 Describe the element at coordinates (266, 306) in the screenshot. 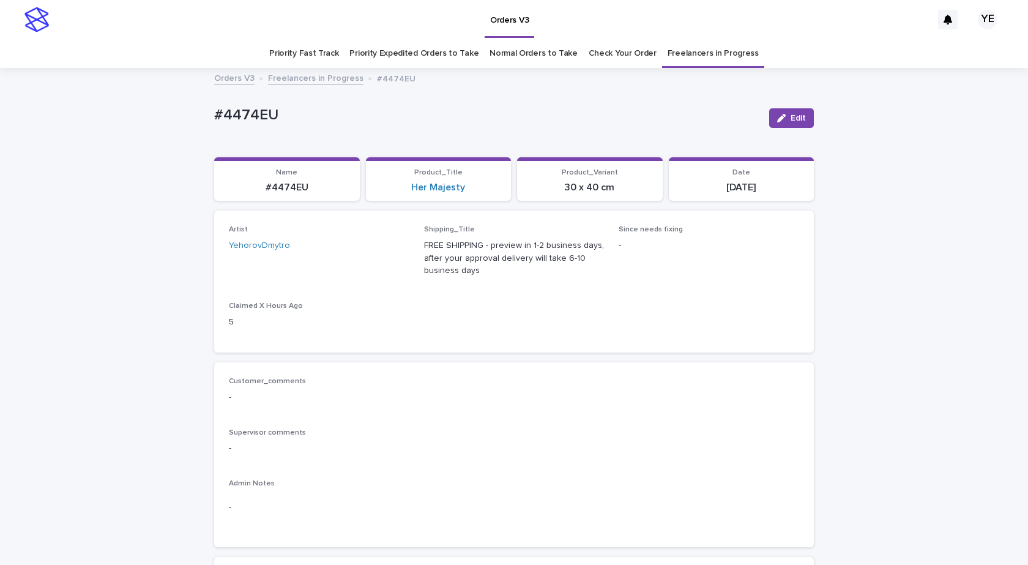

I see `span: Claimed X Hours Ago` at that location.